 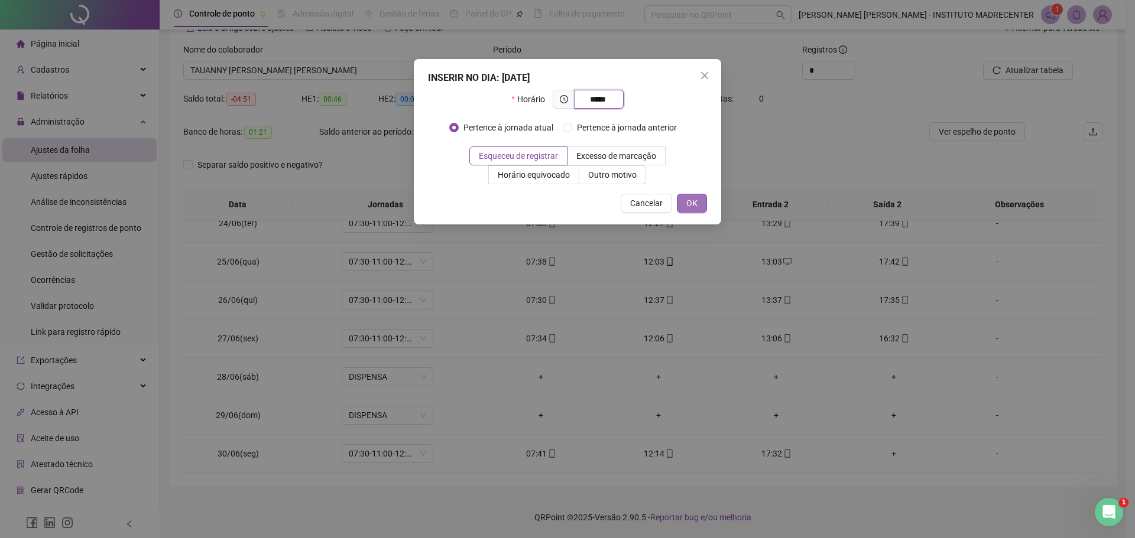 What do you see at coordinates (508, 128) in the screenshot?
I see `span: Pertence à jornada atual` at bounding box center [508, 128].